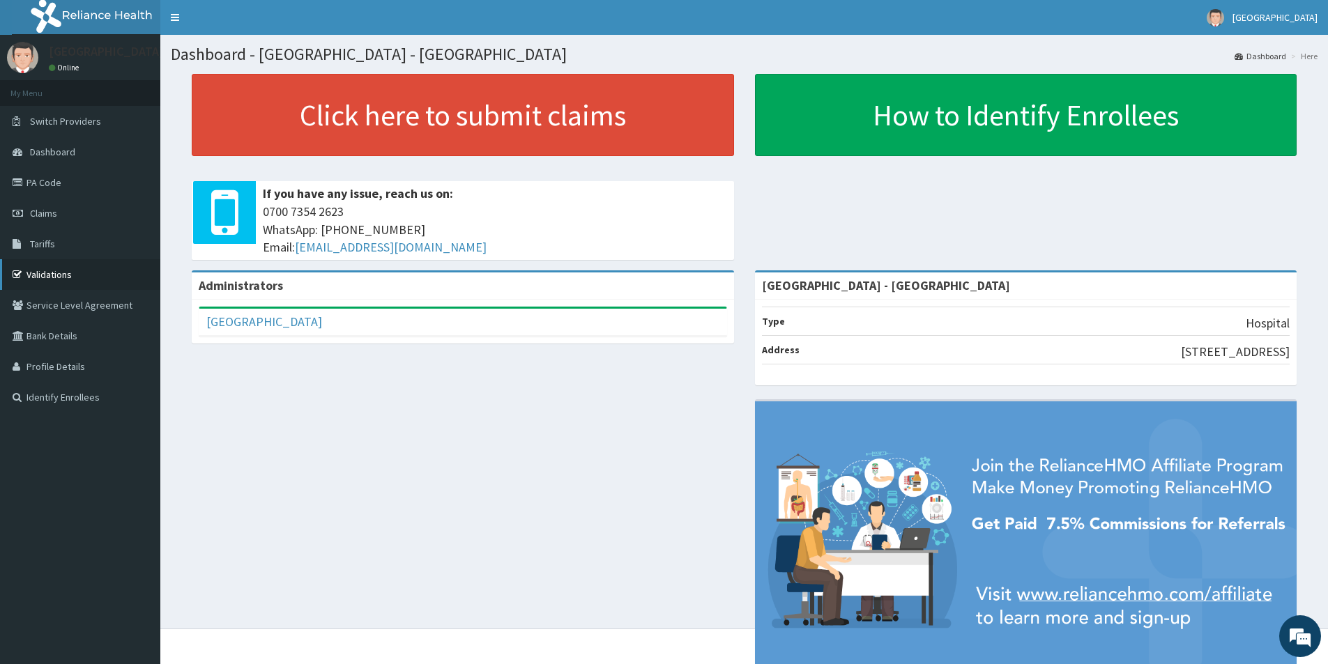 The width and height of the screenshot is (1328, 664). Describe the element at coordinates (241, 285) in the screenshot. I see `b: Administrators` at that location.